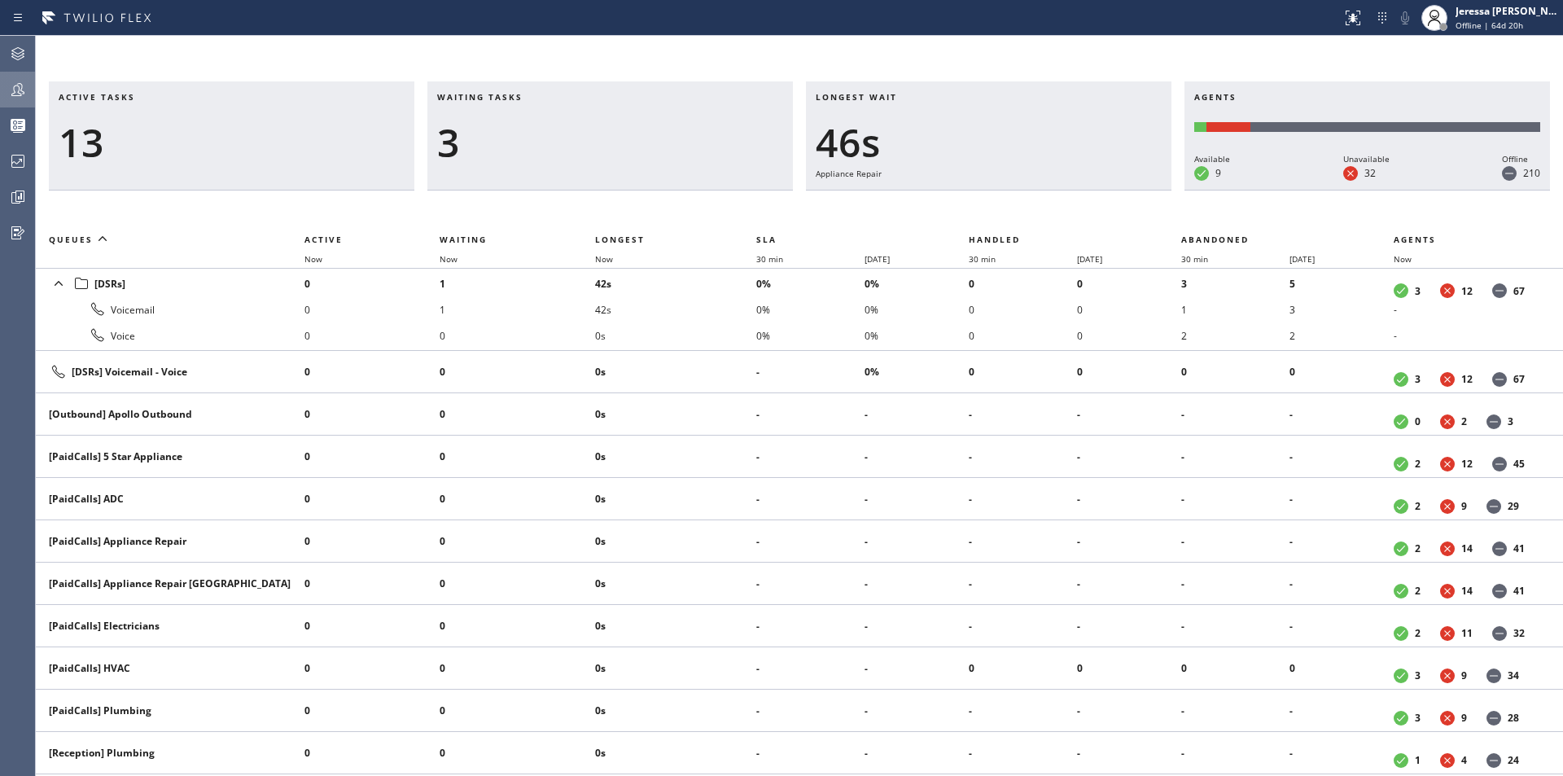 This screenshot has height=776, width=1563. I want to click on span: Offline | 64d 20h, so click(1489, 25).